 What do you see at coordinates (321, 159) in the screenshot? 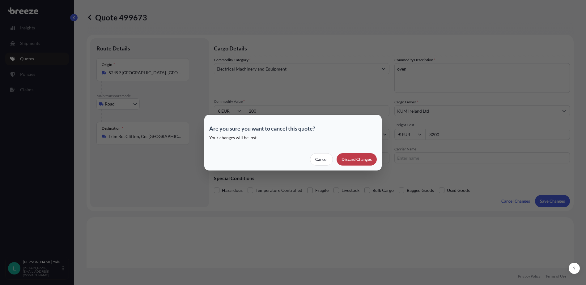
I see `button: Cancel` at bounding box center [321, 159].